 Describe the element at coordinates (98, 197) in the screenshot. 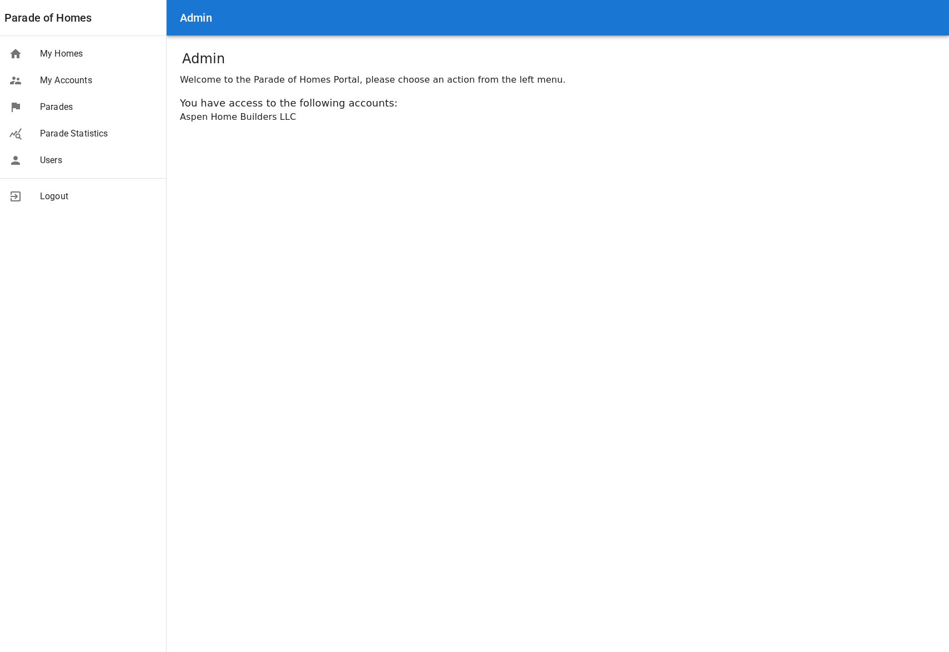

I see `span: Logout` at that location.